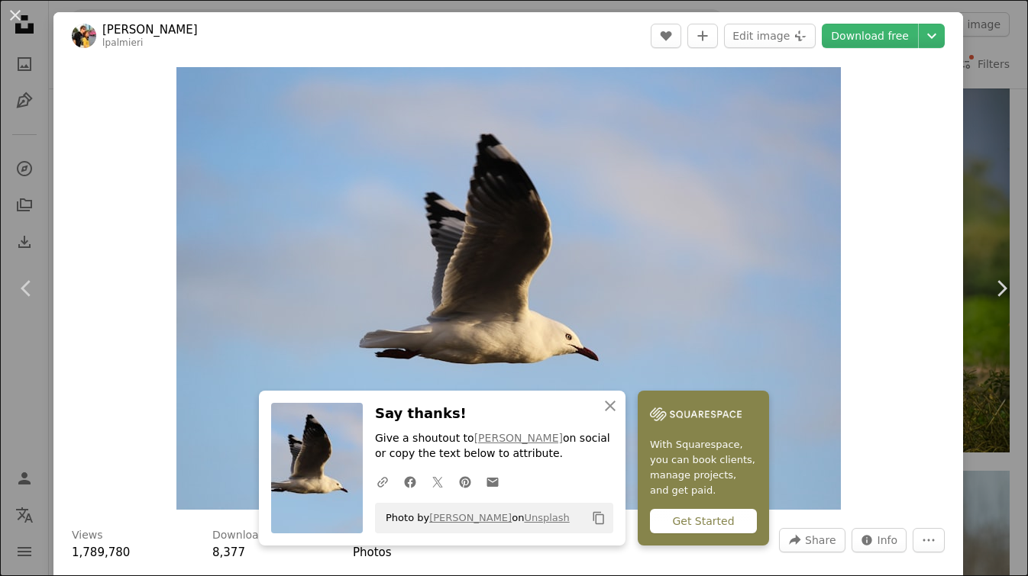  I want to click on a: Next, so click(1001, 289).